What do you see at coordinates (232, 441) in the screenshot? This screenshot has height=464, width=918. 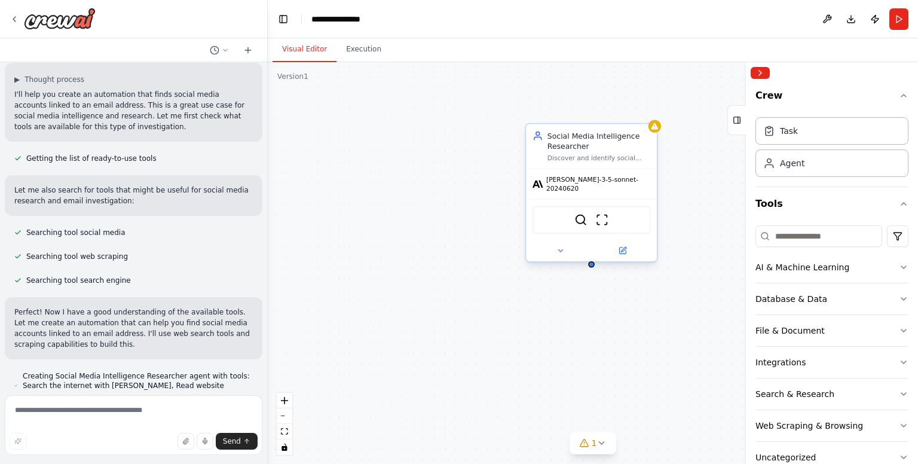 I see `span: Send` at bounding box center [232, 441].